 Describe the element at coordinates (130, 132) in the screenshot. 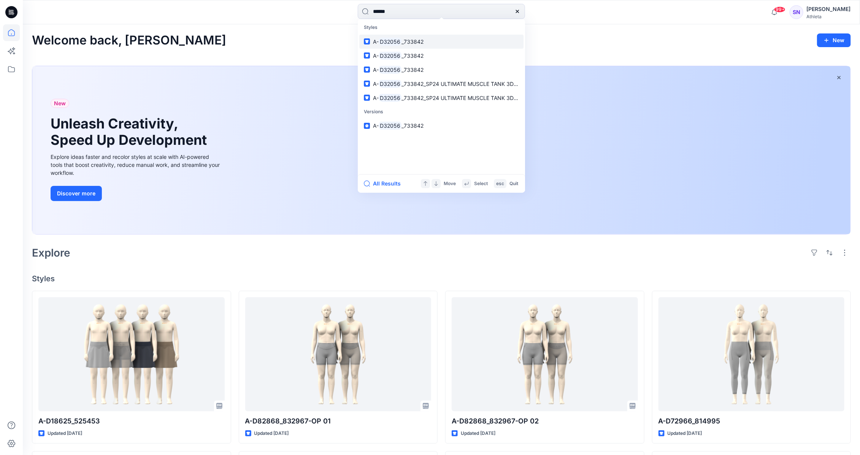

I see `h1: Unleash Creativity, Speed Up Development` at that location.